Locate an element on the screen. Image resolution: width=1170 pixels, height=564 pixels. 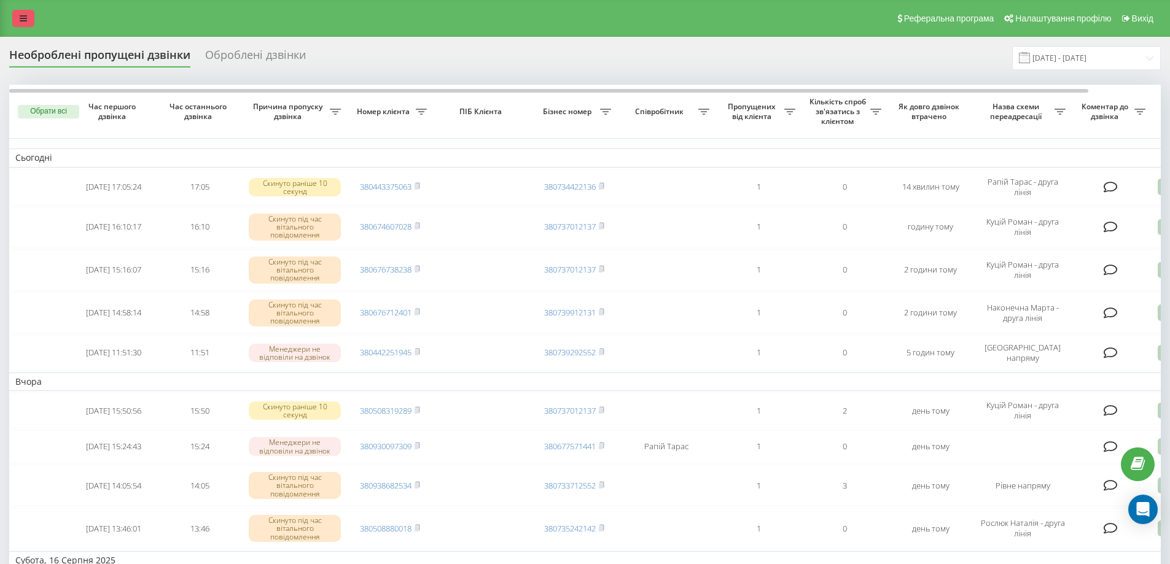
a: 380443375063 is located at coordinates (386, 187).